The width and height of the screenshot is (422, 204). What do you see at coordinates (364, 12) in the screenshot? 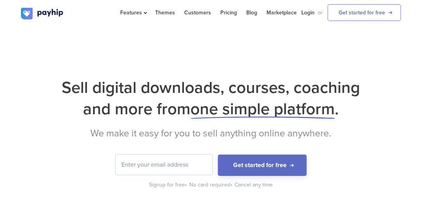
I see `a: Get started for free` at bounding box center [364, 12].